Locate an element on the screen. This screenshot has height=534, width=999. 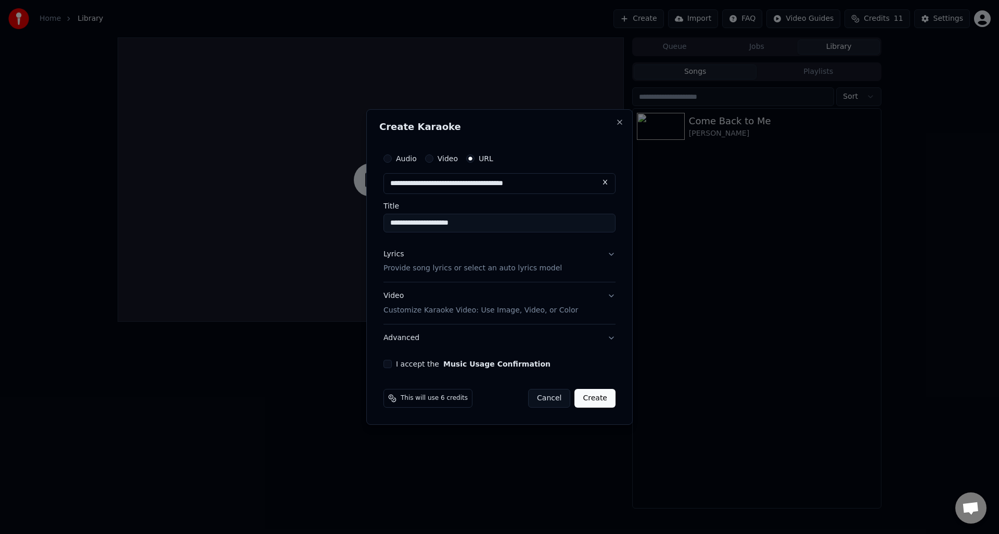
div: Video is located at coordinates (481, 304).